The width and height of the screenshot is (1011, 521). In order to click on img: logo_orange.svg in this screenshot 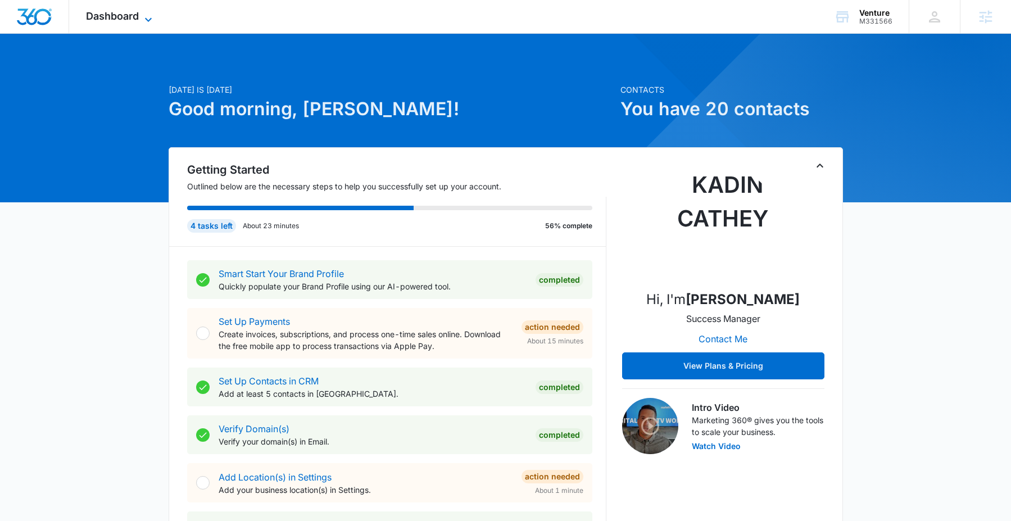, I will do `click(22, 22)`.